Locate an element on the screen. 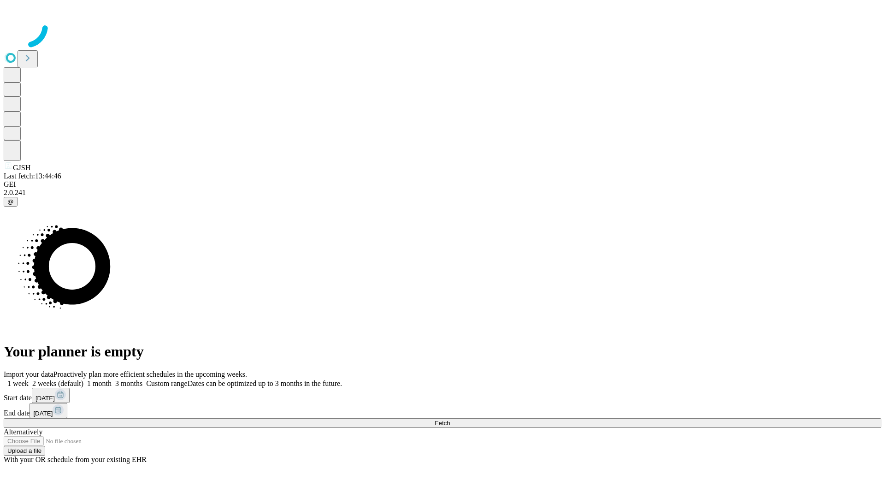 This screenshot has height=498, width=885. span: 1 week is located at coordinates (18, 383).